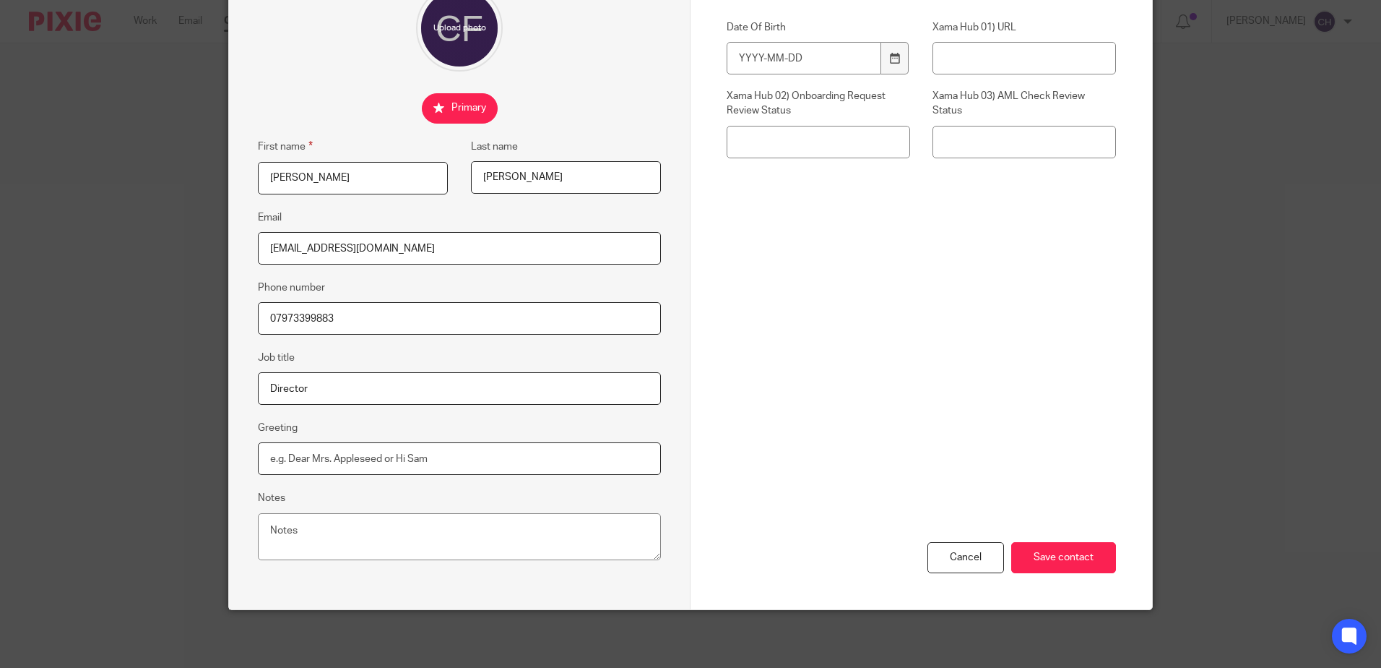 The width and height of the screenshot is (1381, 668). What do you see at coordinates (819, 27) in the screenshot?
I see `label: Date Of Birth` at bounding box center [819, 27].